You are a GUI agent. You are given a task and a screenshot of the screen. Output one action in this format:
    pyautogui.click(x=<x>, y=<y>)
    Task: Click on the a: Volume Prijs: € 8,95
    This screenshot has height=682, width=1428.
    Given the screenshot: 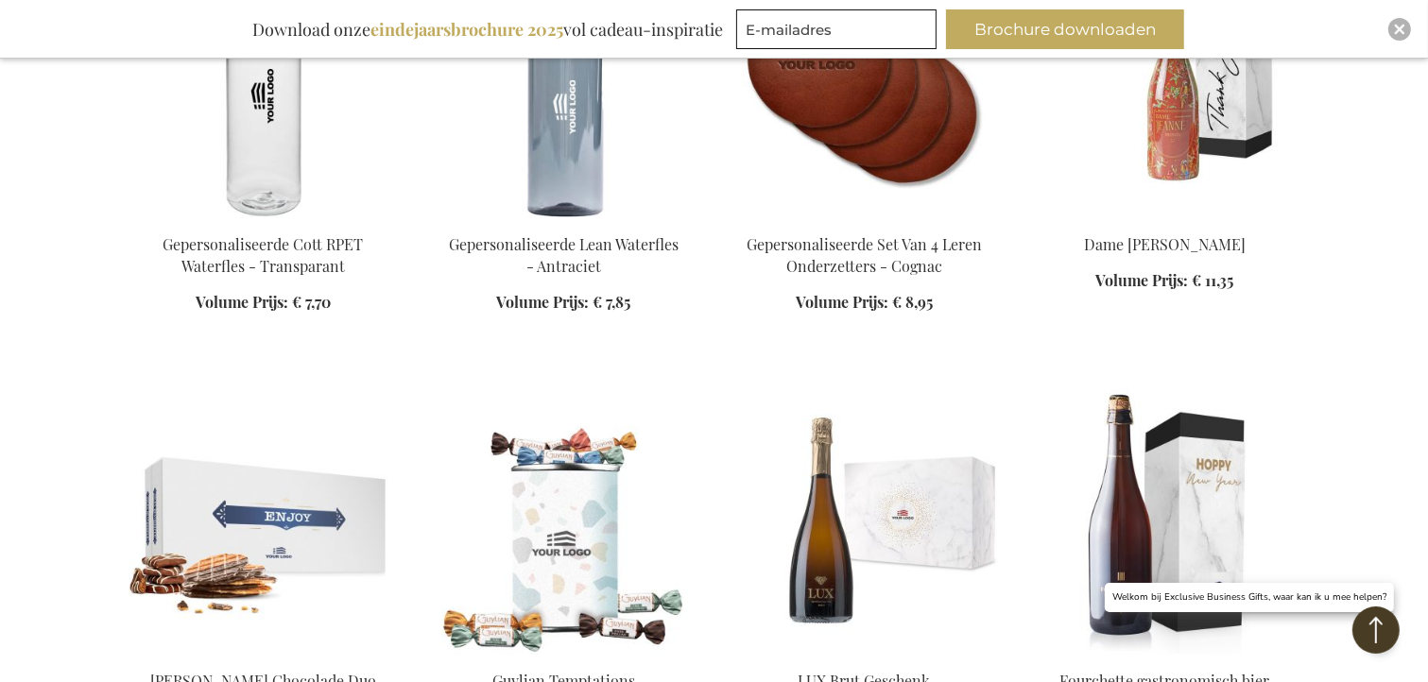 What is the action you would take?
    pyautogui.click(x=864, y=302)
    